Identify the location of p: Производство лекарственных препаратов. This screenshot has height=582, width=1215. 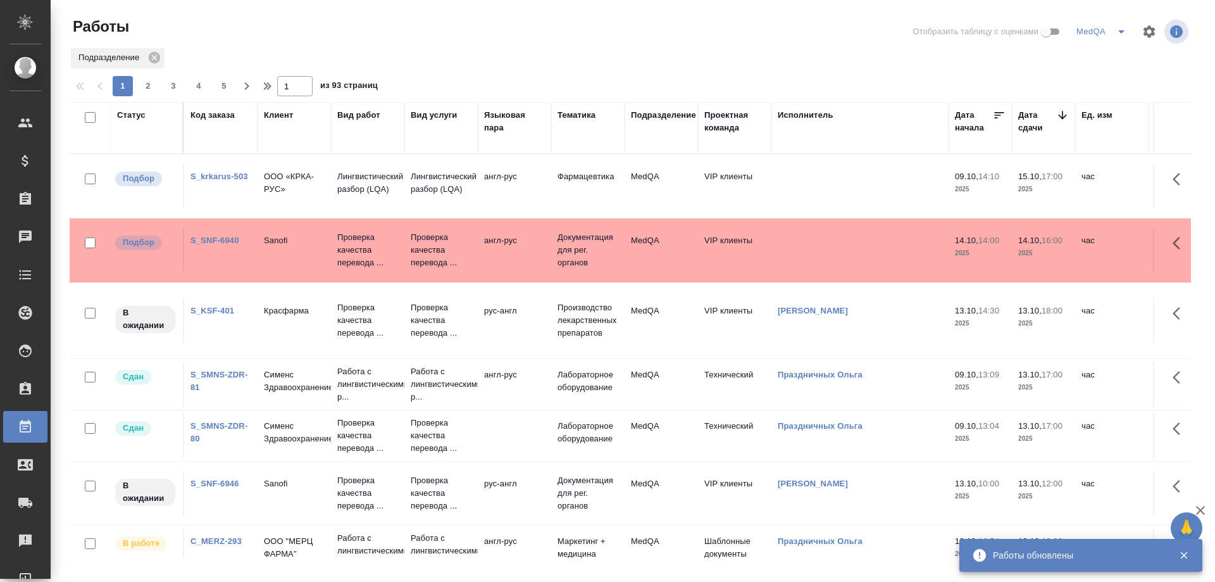
(588, 320).